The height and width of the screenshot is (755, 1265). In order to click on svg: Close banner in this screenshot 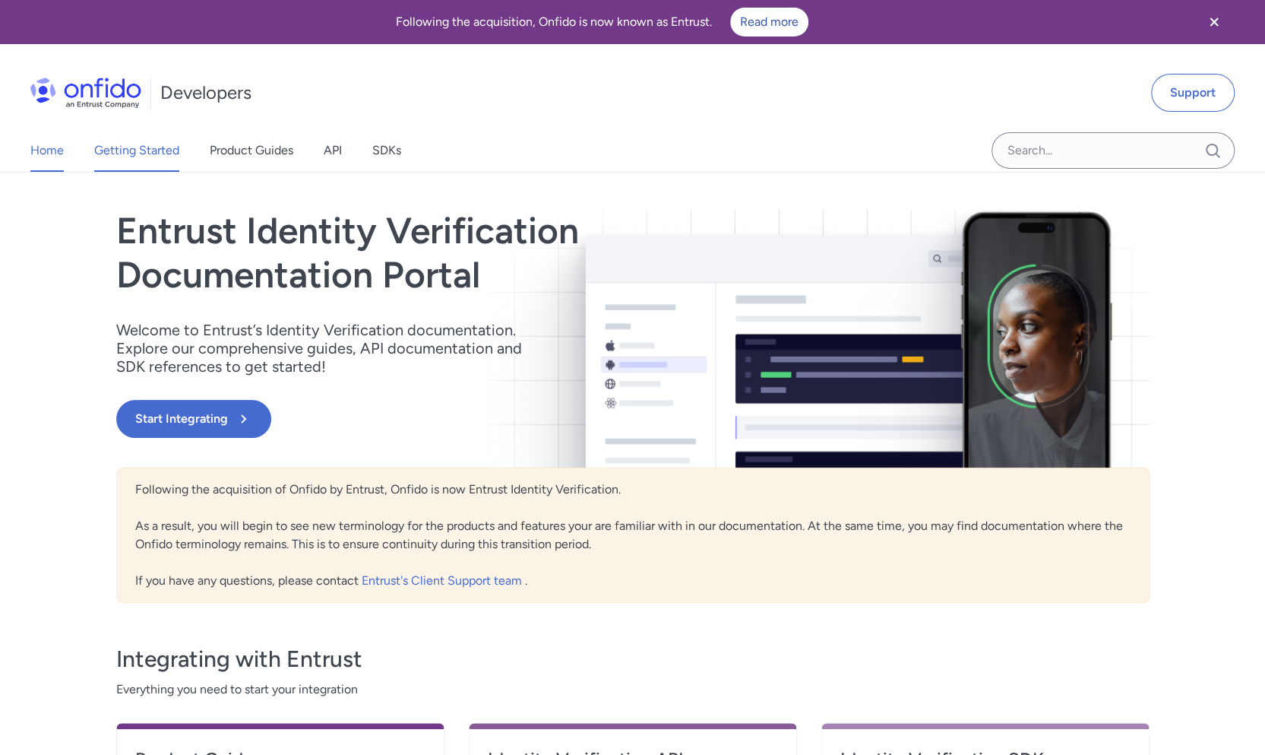, I will do `click(1215, 22)`.